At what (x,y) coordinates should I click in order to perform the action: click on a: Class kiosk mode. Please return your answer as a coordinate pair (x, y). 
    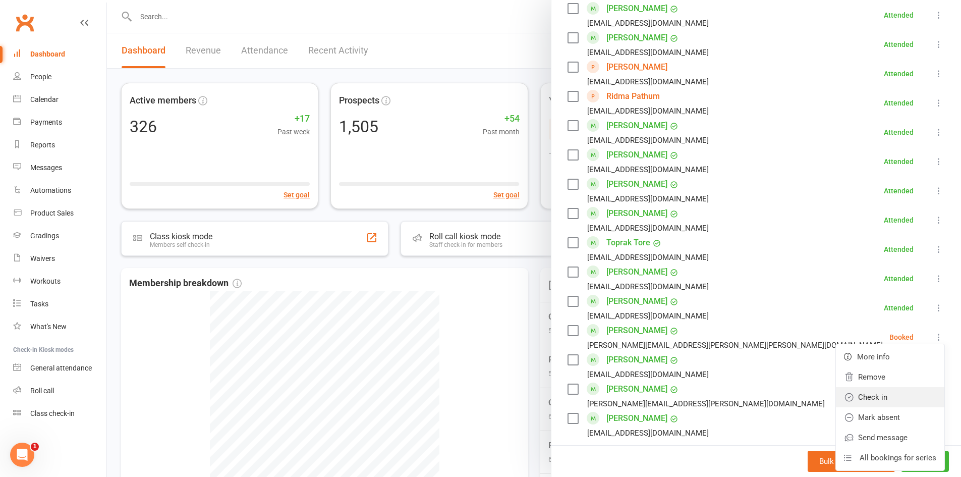
    Looking at the image, I should click on (60, 413).